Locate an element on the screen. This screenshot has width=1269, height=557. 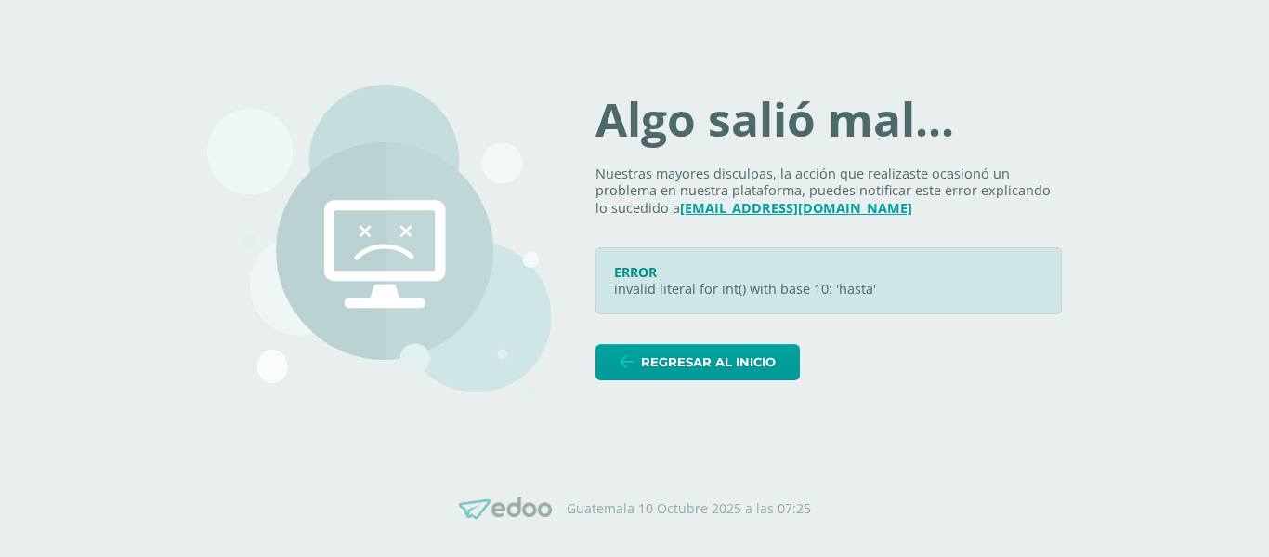
img: Edoo is located at coordinates (505, 507).